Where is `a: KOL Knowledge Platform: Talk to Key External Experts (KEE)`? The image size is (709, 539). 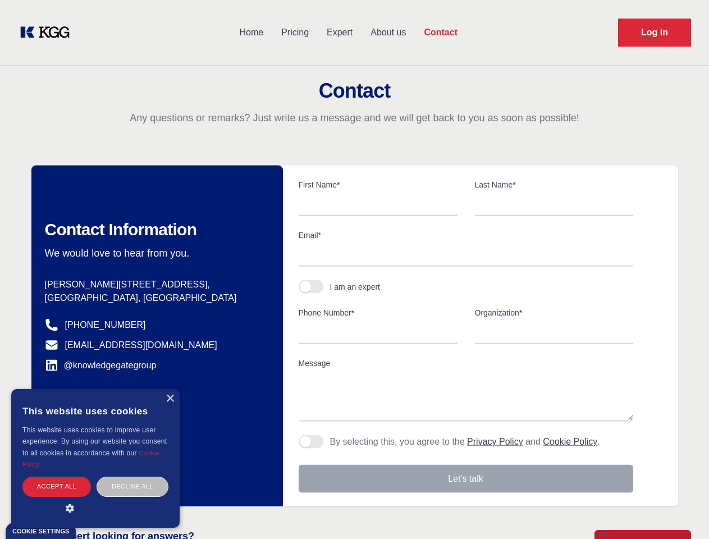
a: KOL Knowledge Platform: Talk to Key External Experts (KEE) is located at coordinates (48, 33).